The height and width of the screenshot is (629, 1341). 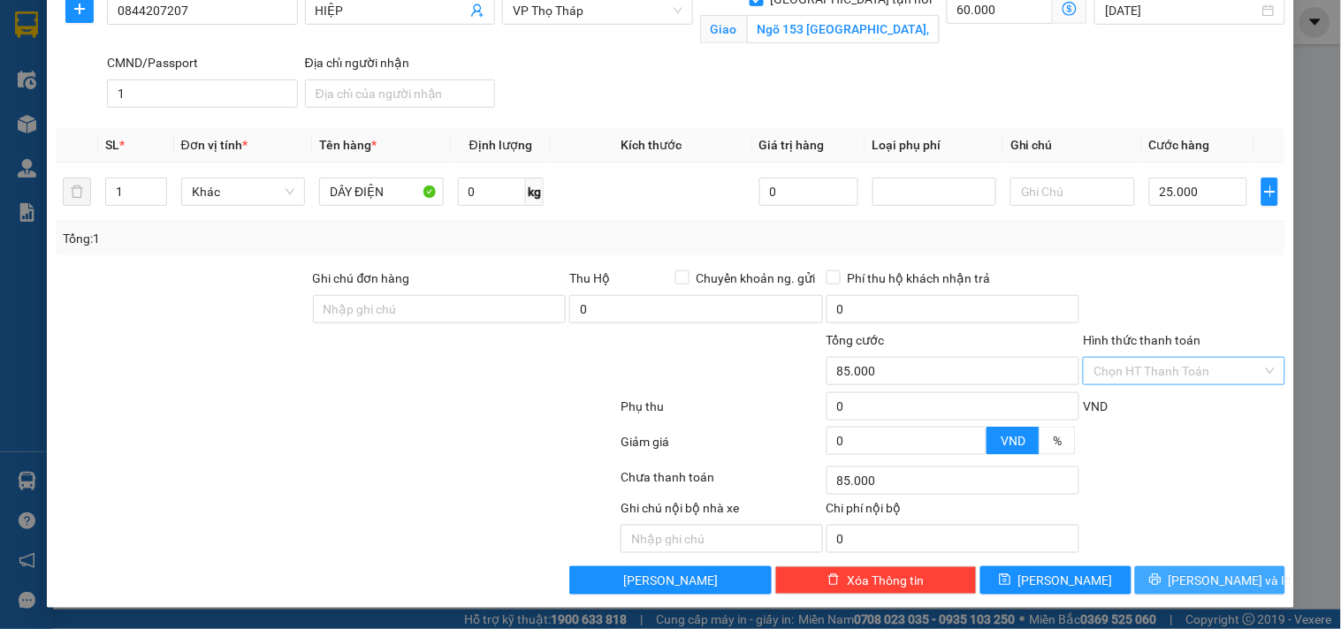 I want to click on th: Loại phụ phí, so click(x=934, y=145).